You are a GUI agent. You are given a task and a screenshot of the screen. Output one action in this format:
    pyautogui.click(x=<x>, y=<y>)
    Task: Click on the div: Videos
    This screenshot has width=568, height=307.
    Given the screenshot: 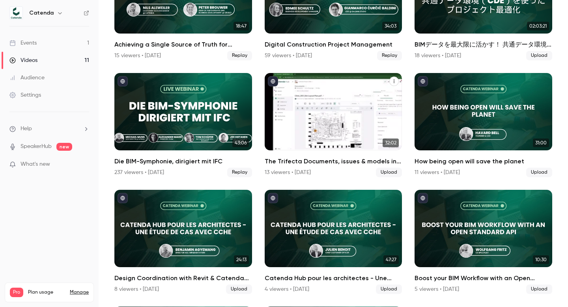 What is the action you would take?
    pyautogui.click(x=23, y=60)
    